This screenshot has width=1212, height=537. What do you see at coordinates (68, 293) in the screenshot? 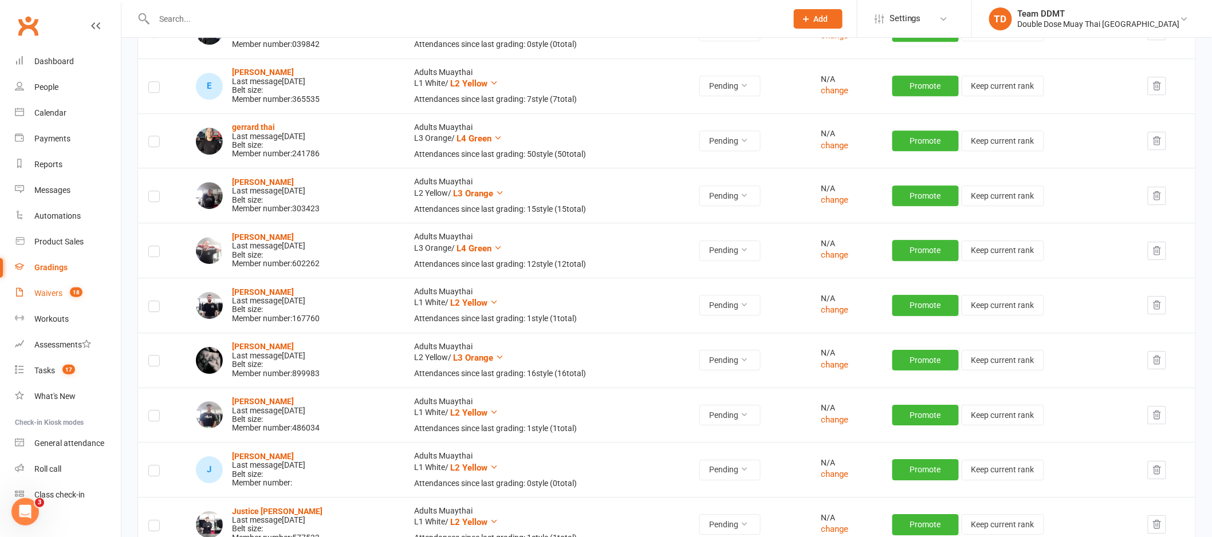
I see `a: Waivers 18` at bounding box center [68, 293].